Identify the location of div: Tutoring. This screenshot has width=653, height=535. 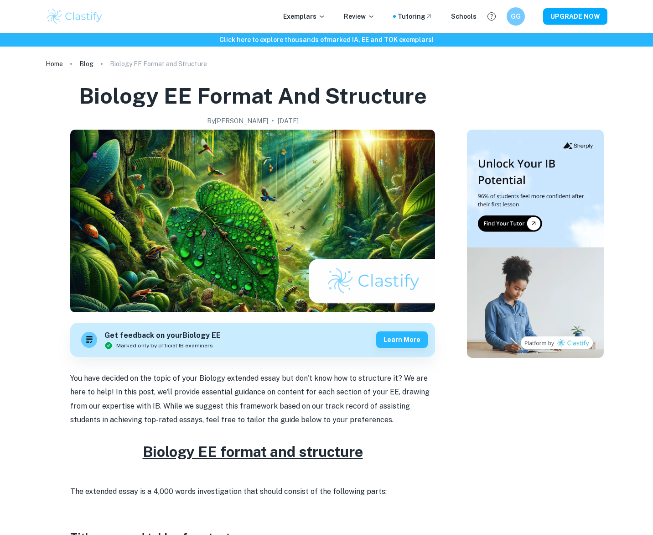
(415, 16).